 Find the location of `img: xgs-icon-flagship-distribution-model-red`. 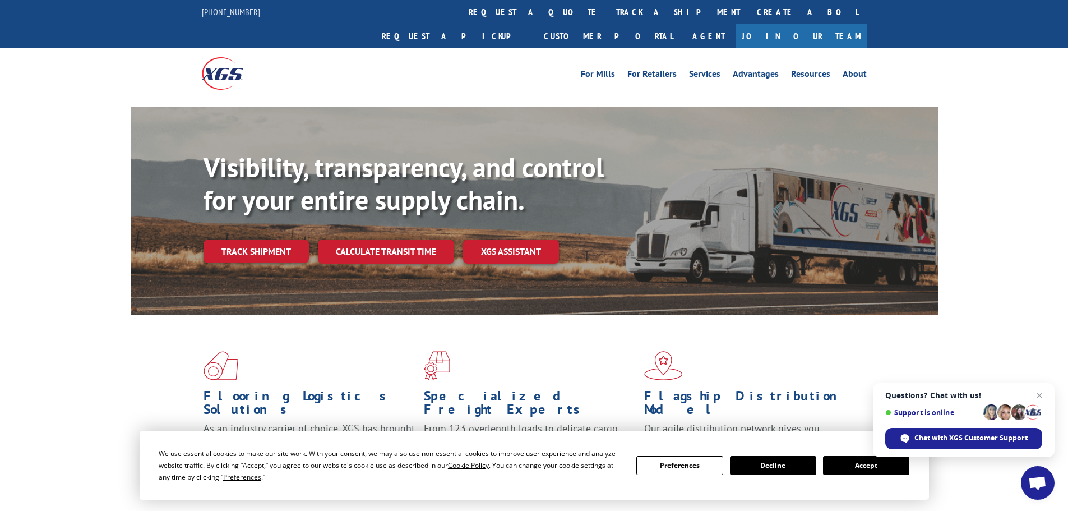

img: xgs-icon-flagship-distribution-model-red is located at coordinates (664, 366).